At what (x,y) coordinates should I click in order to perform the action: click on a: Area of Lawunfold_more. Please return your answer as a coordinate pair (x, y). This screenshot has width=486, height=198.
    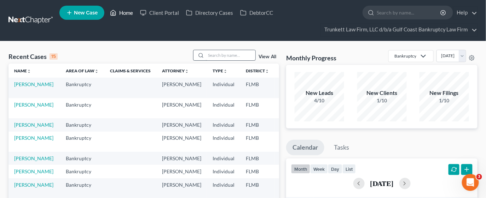
    Looking at the image, I should click on (82, 71).